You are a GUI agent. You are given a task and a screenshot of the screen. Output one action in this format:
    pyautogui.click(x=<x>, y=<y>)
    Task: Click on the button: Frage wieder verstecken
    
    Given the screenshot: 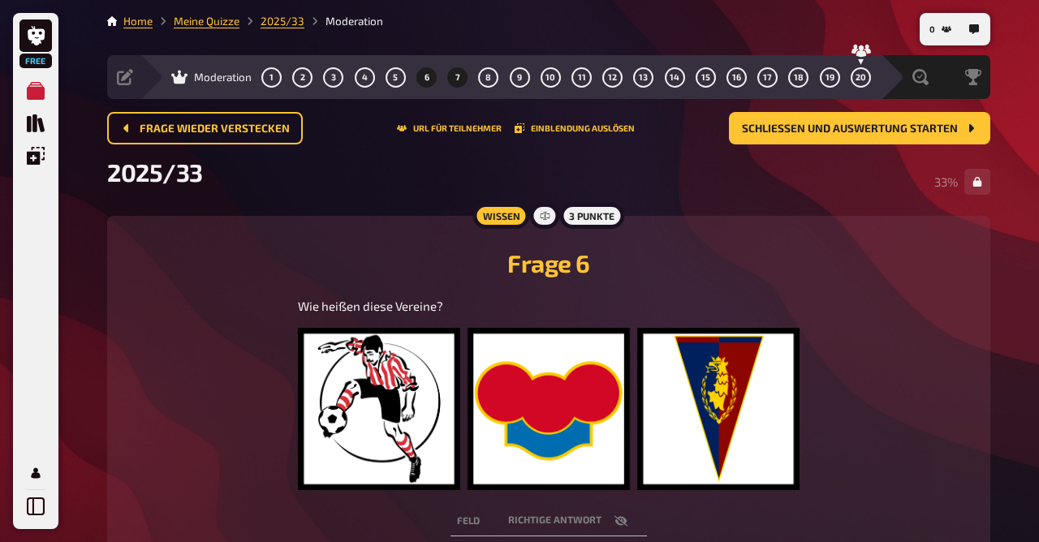 What is the action you would take?
    pyautogui.click(x=205, y=128)
    